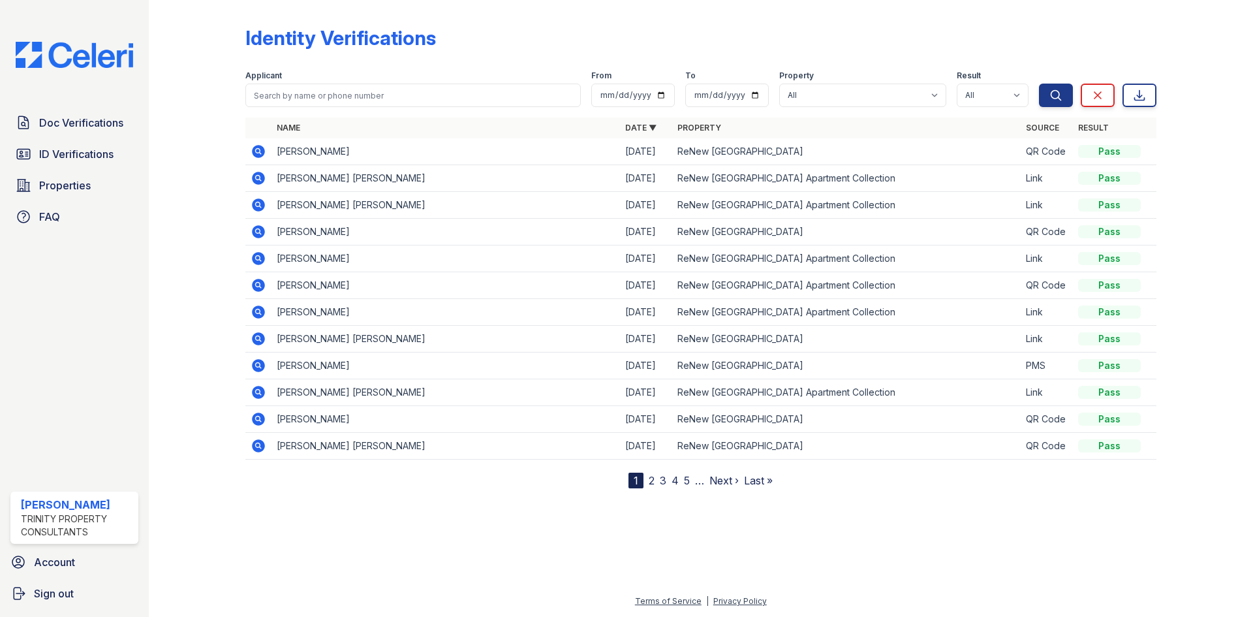 Image resolution: width=1253 pixels, height=617 pixels. What do you see at coordinates (641, 127) in the screenshot?
I see `a: Date ▼` at bounding box center [641, 127].